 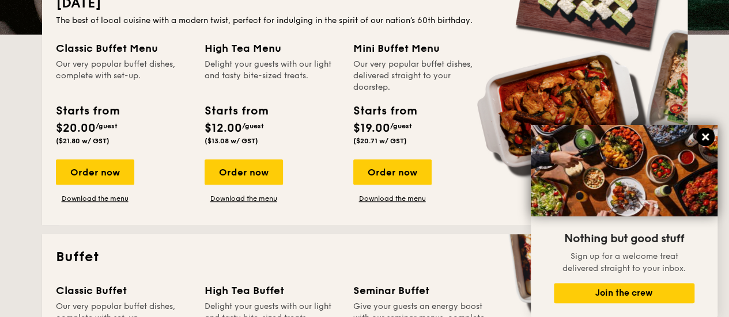 I want to click on h2: Buffet, so click(x=365, y=257).